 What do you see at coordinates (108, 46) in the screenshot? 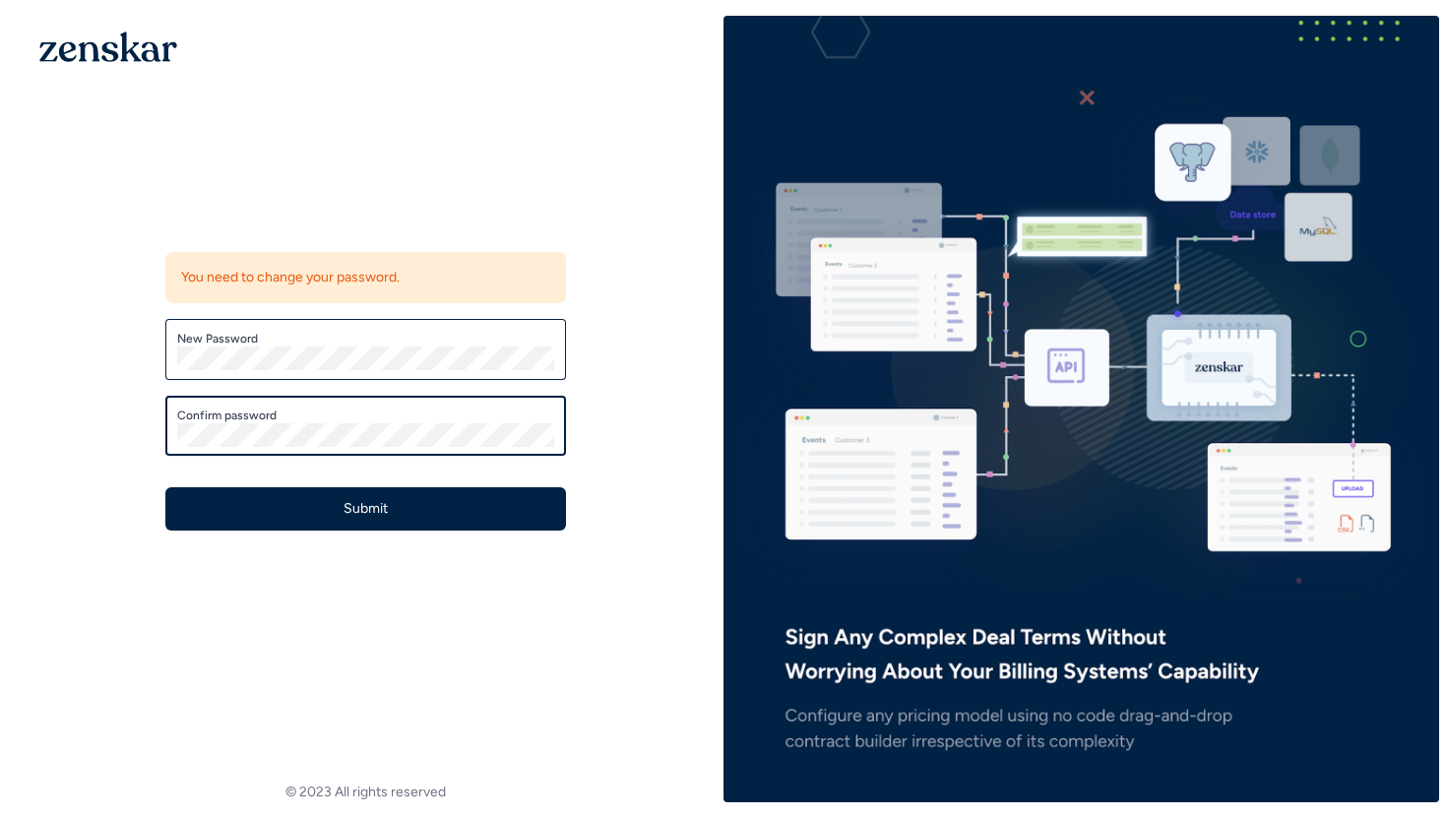
I see `img: 1OGAJ2xQqyY4LXKgY66KYq0eOWRCkrZdAb3gUhuVAqdWPZE9SRJmCz+oDMSn4zDLXe31Ii730ItAGKgCKgCCgCikA4Av8PJUP...` at bounding box center [108, 46].